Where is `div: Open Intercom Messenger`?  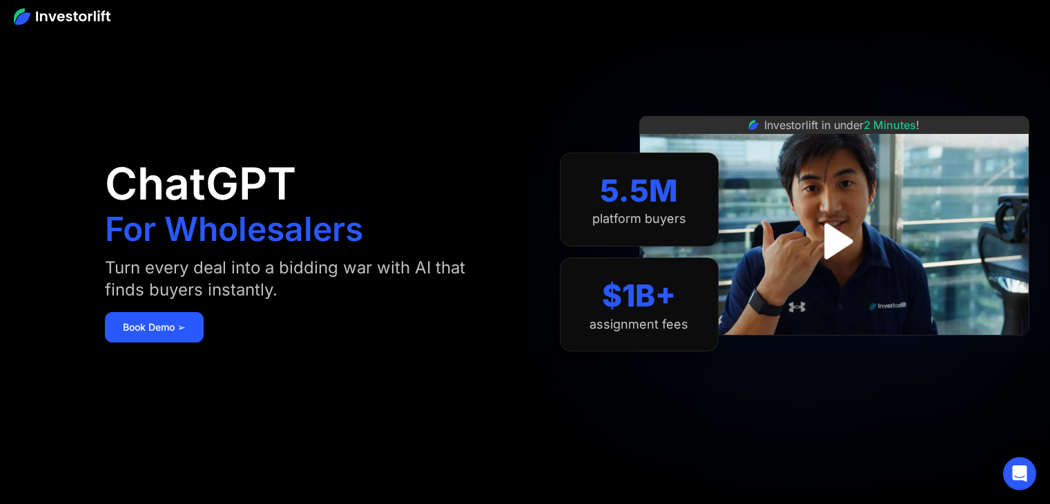
div: Open Intercom Messenger is located at coordinates (1019, 473).